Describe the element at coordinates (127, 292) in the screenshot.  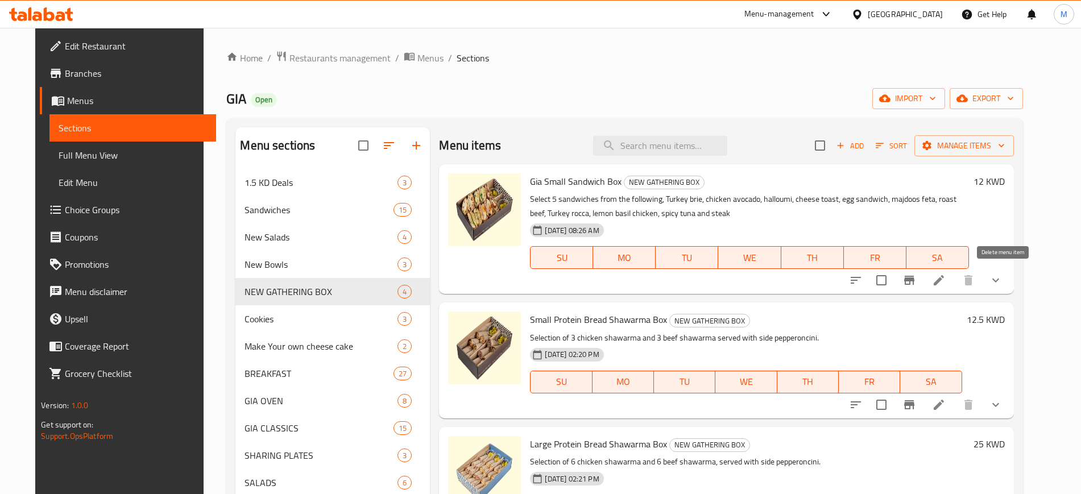
I see `a: Menu disclaimer` at that location.